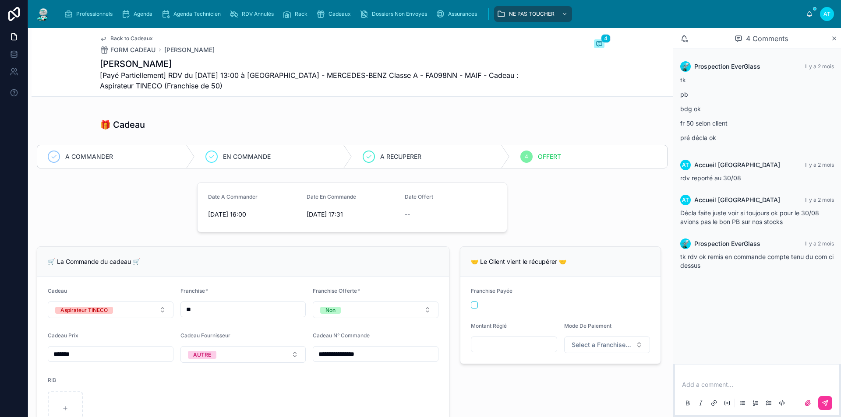 The width and height of the screenshot is (841, 417). I want to click on span: Assurances, so click(462, 14).